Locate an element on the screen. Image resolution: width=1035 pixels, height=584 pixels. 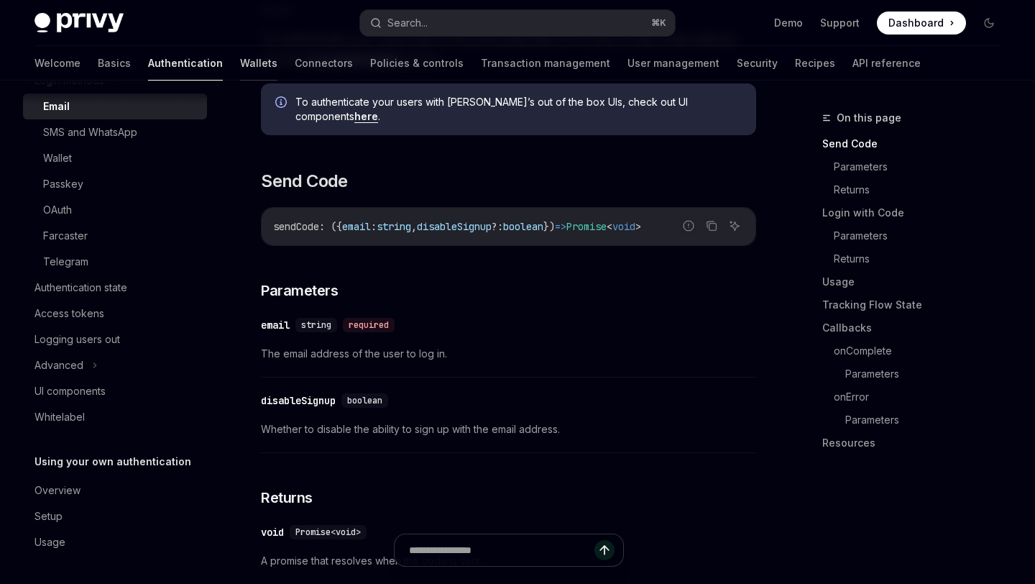
a: Security is located at coordinates (757, 63).